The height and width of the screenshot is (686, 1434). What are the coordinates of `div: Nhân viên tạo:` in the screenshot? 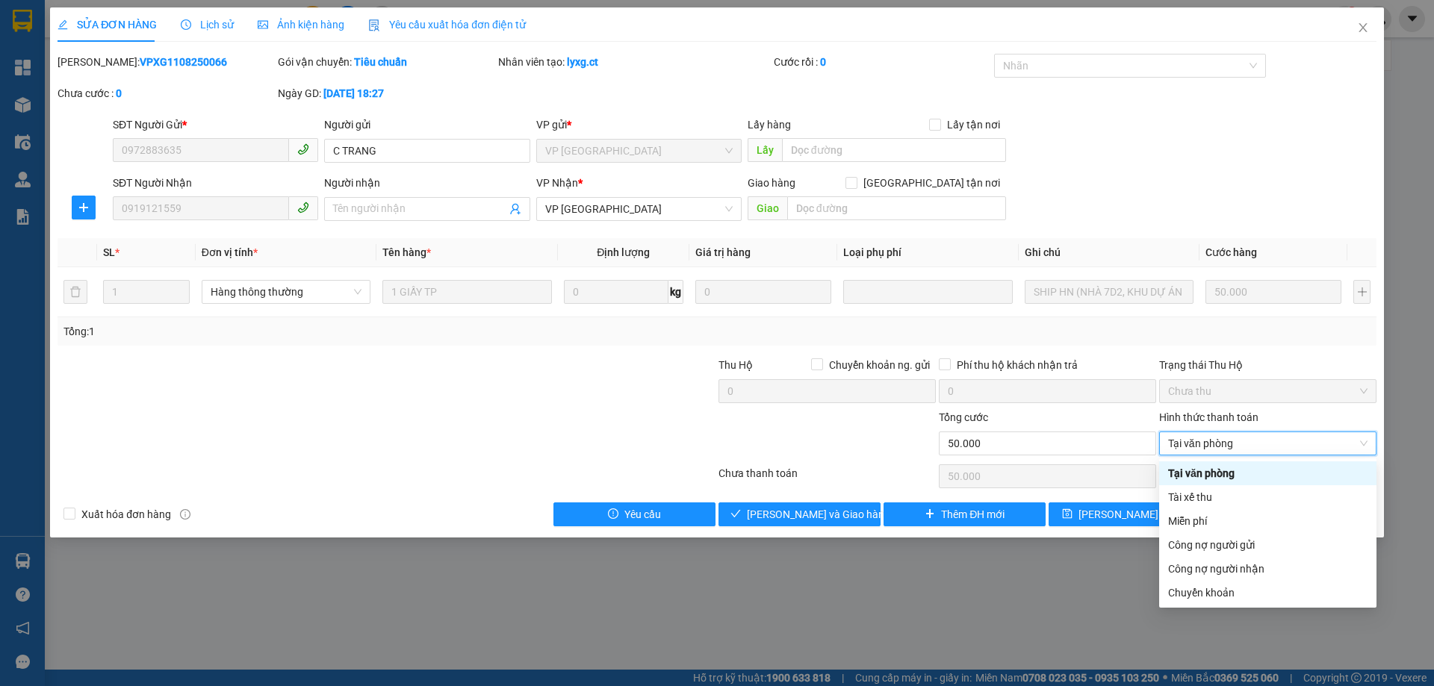 It's located at (634, 62).